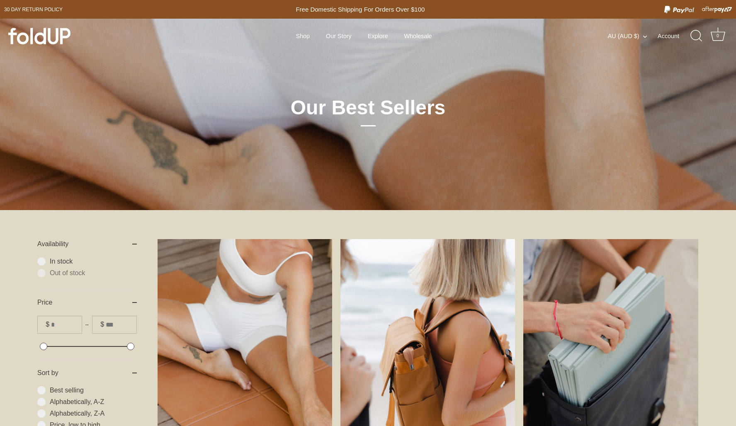 This screenshot has width=736, height=426. Describe the element at coordinates (66, 325) in the screenshot. I see `input: From` at that location.